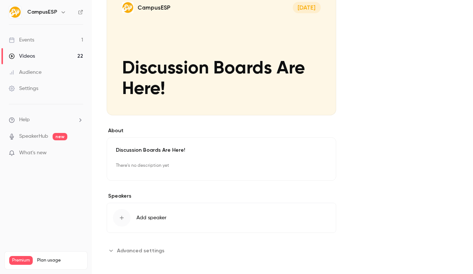  I want to click on span: Advanced settings, so click(140, 251).